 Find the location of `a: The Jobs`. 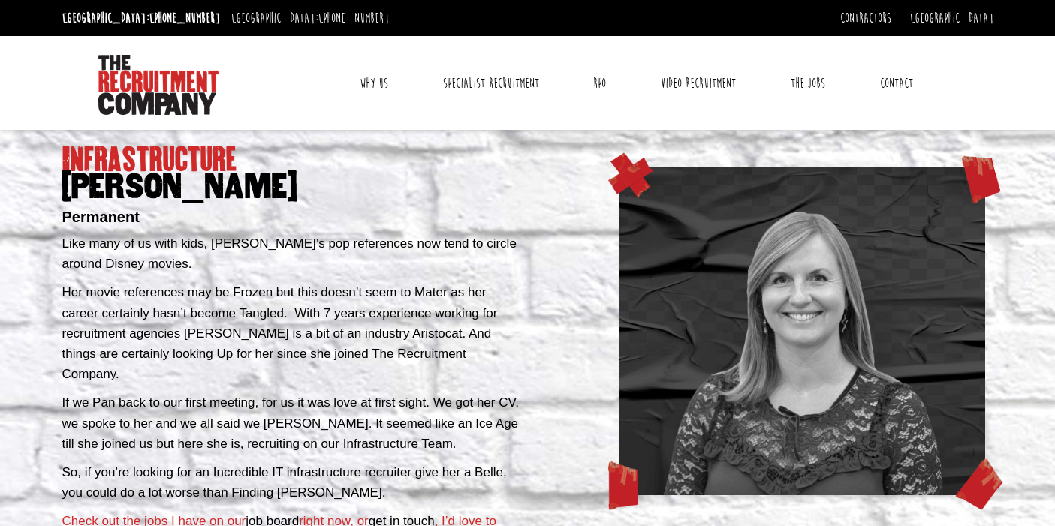

a: The Jobs is located at coordinates (808, 83).